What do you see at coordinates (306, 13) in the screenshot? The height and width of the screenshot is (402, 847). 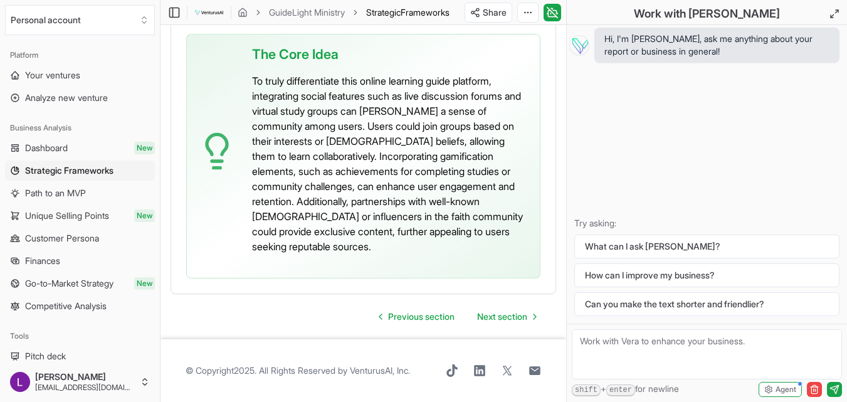 I see `a: GuideLight Ministry` at bounding box center [306, 13].